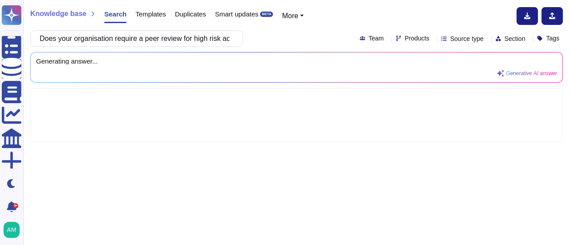  I want to click on span: More, so click(290, 16).